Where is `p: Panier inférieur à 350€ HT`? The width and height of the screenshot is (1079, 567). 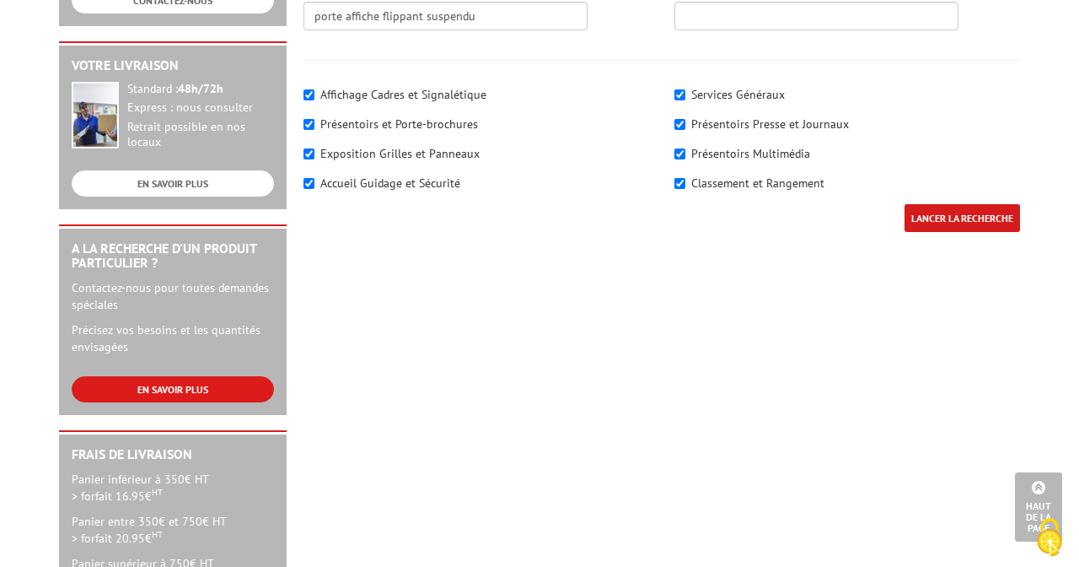
p: Panier inférieur à 350€ HT is located at coordinates (173, 487).